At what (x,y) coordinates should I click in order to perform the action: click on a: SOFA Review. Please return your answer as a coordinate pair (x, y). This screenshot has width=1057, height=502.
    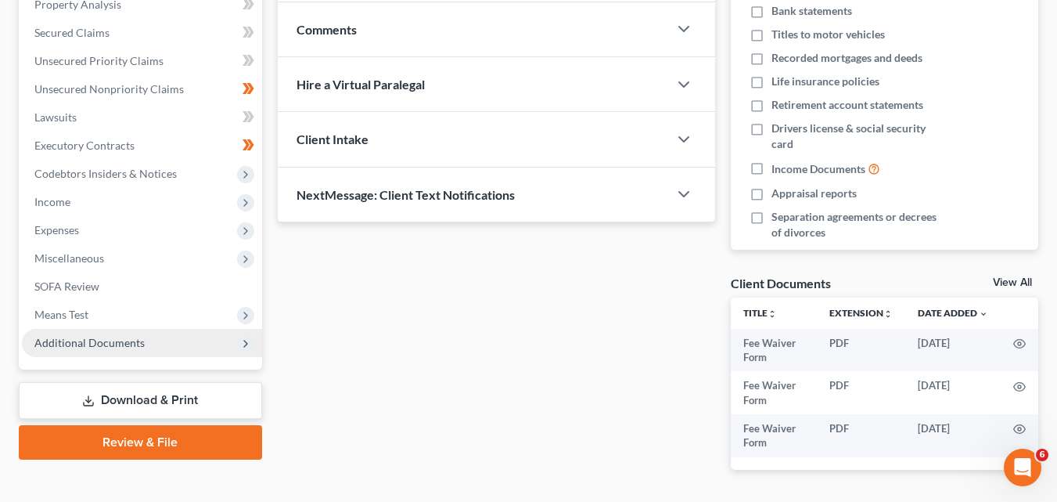
    Looking at the image, I should click on (142, 286).